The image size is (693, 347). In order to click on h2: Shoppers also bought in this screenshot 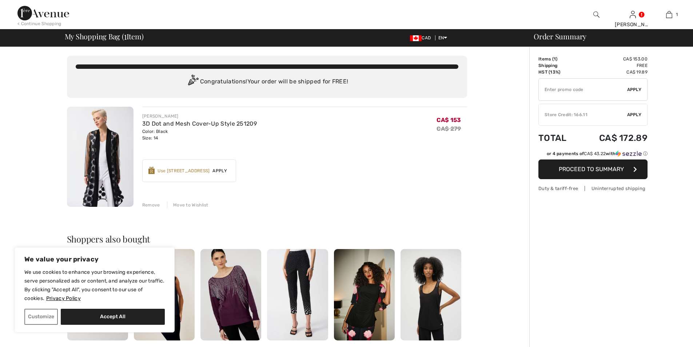, I will do `click(267, 239)`.